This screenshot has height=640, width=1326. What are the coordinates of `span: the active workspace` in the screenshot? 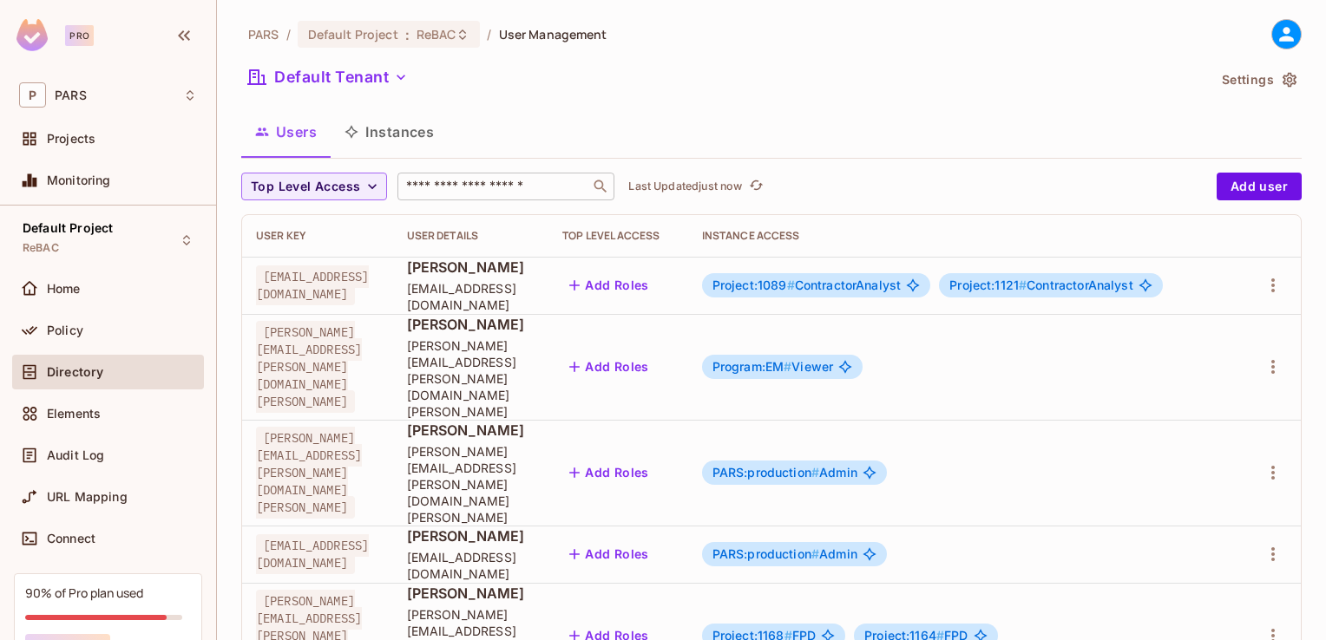 It's located at (264, 34).